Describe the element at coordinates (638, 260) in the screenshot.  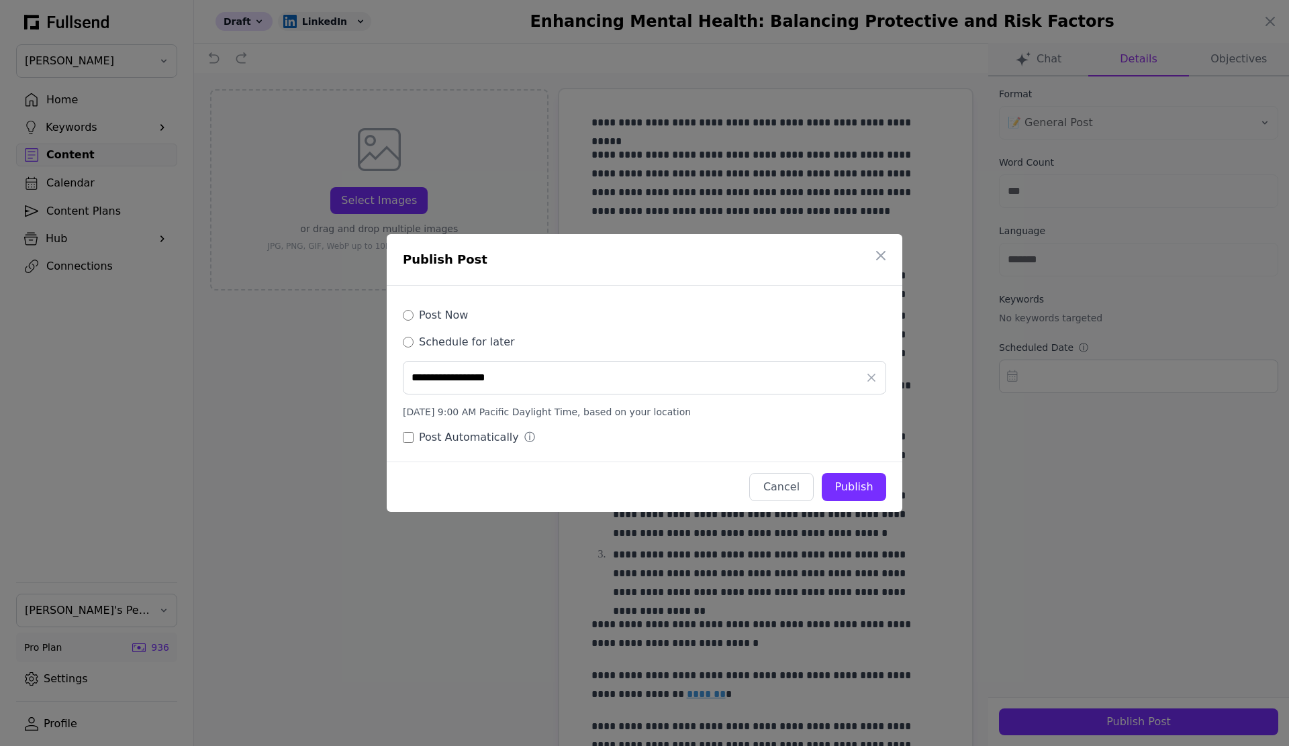
I see `h1: Publish Post` at that location.